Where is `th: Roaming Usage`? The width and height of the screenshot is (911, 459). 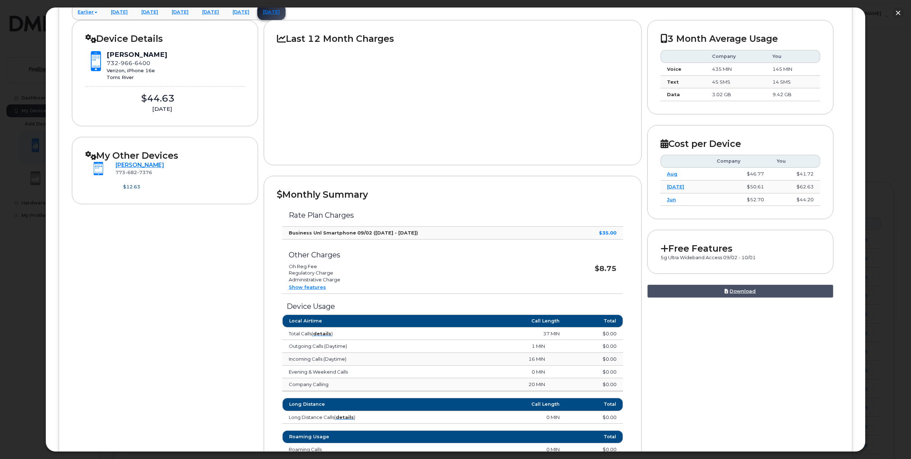
th: Roaming Usage is located at coordinates (353, 437).